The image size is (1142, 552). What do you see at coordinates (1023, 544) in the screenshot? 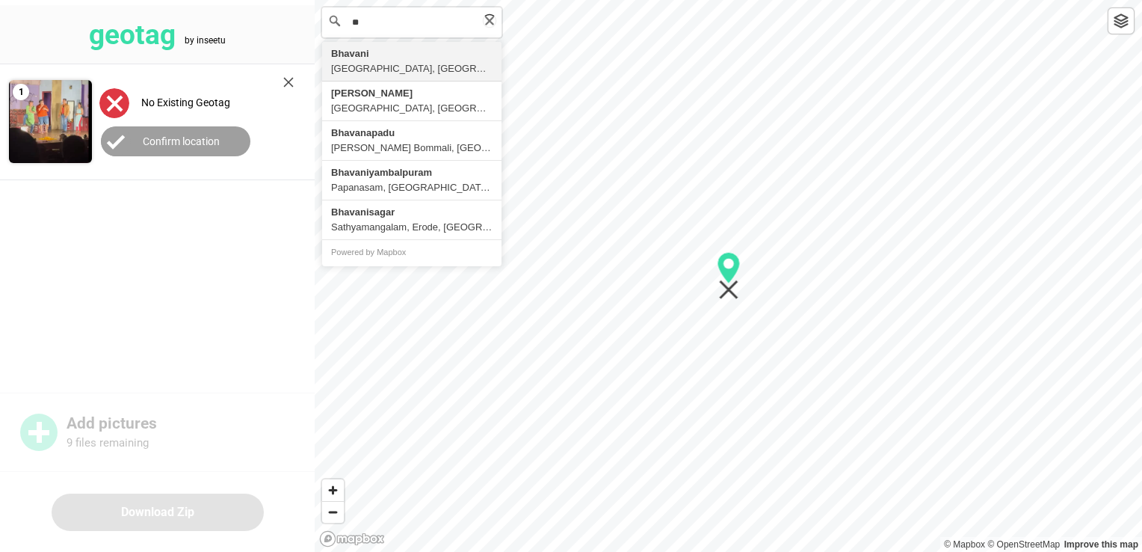
I see `a: OpenStreetMap` at bounding box center [1023, 544].